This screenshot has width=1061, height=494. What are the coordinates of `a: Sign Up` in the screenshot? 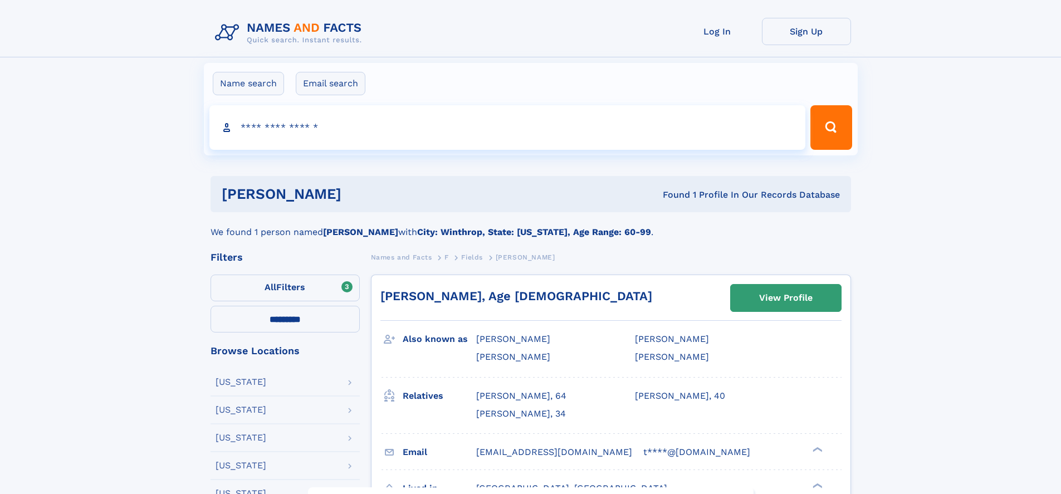 It's located at (806, 31).